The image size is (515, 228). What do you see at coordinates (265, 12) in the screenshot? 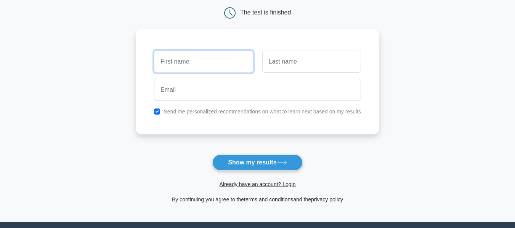
I see `div: The test is finished` at bounding box center [265, 12].